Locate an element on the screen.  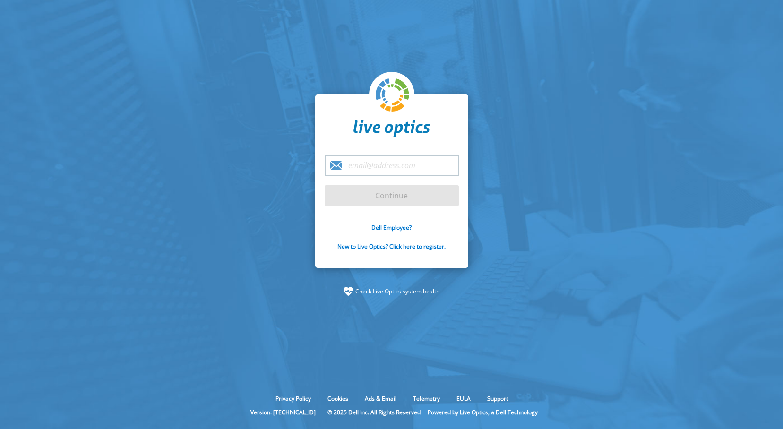
a: EULA is located at coordinates (463, 398).